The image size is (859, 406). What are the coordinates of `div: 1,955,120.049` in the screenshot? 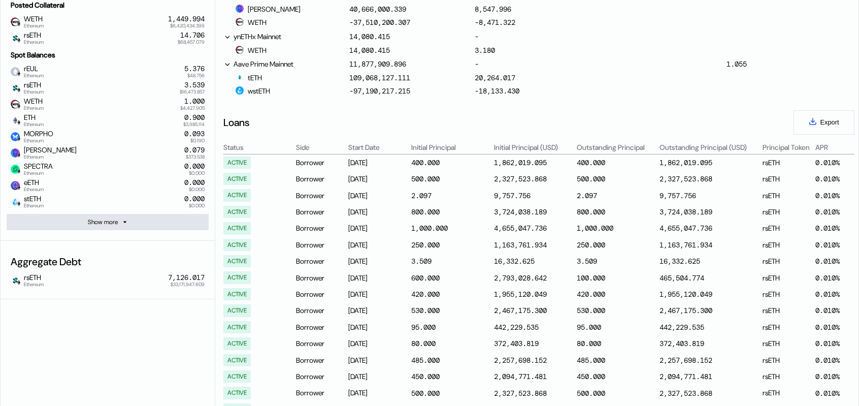 It's located at (520, 294).